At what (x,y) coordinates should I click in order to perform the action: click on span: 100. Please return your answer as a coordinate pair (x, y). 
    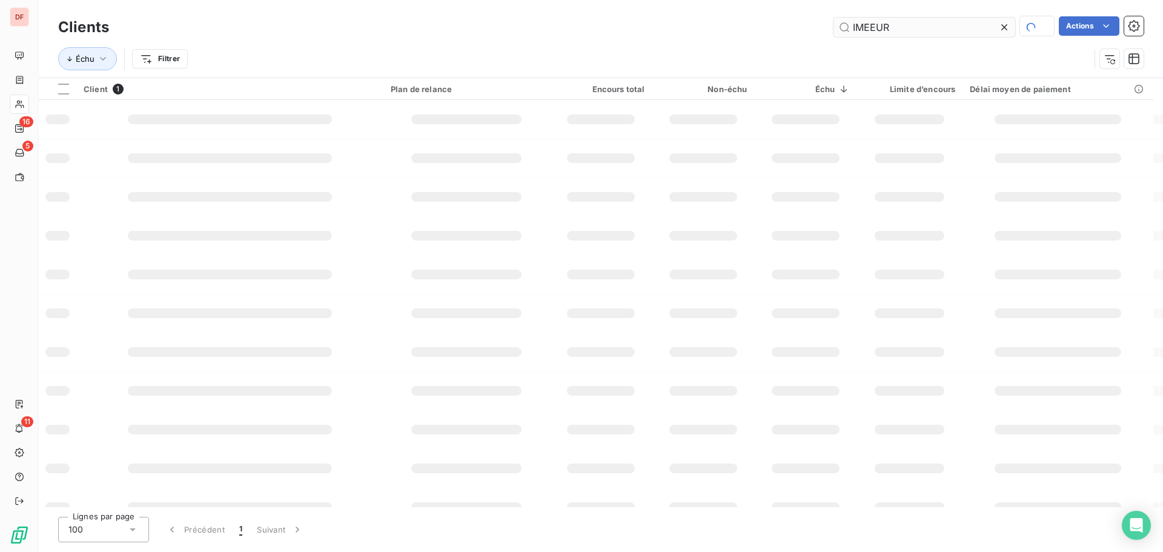
    Looking at the image, I should click on (76, 530).